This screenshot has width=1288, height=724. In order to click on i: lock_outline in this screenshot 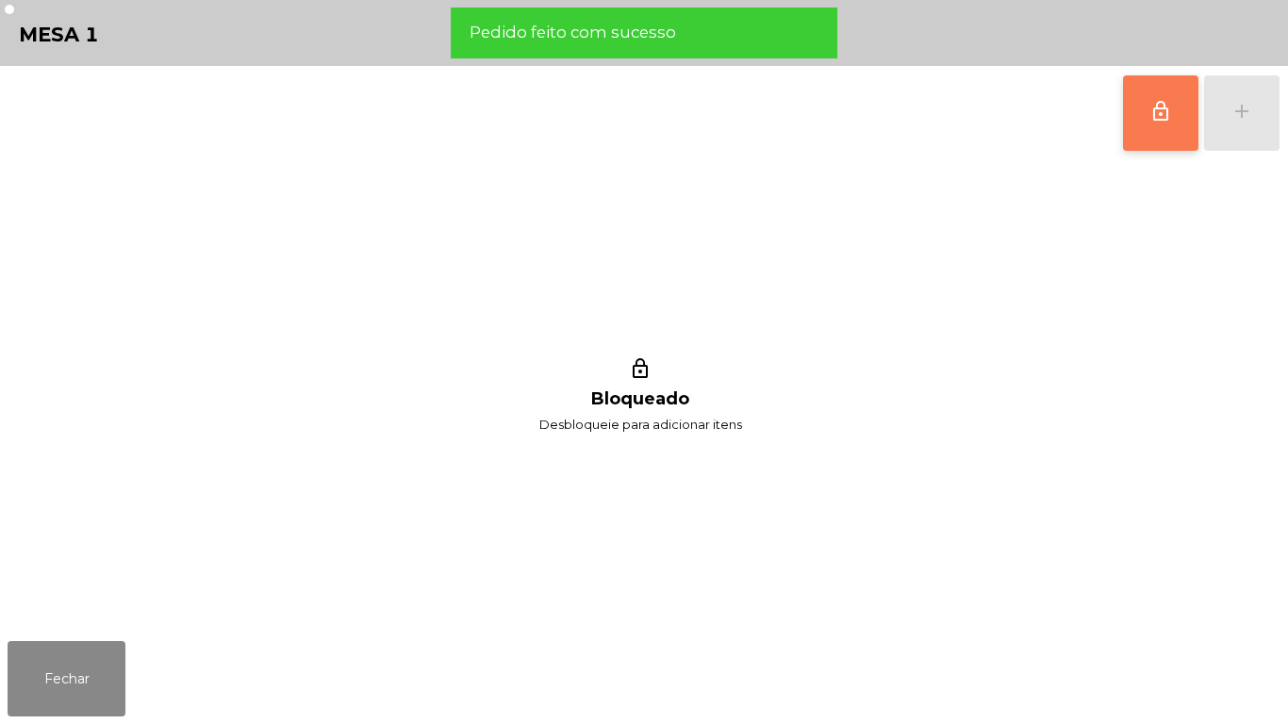, I will do `click(640, 371)`.